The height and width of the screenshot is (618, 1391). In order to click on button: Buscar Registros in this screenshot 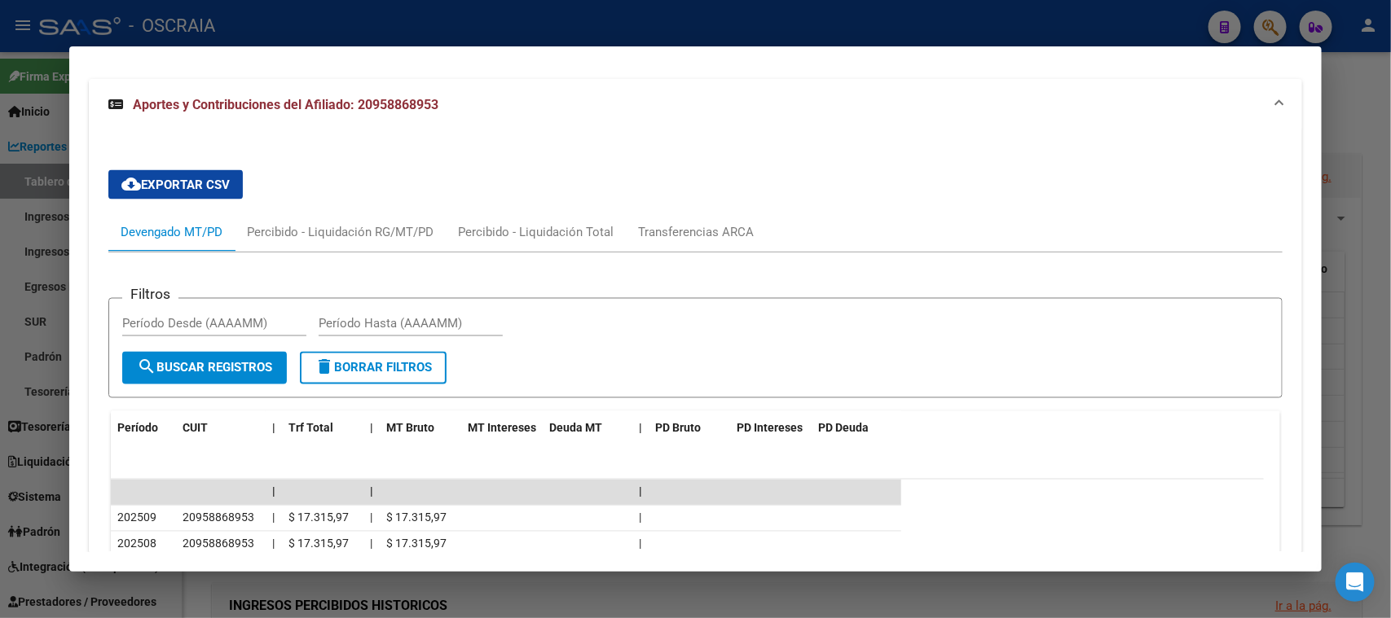, I will do `click(204, 368)`.